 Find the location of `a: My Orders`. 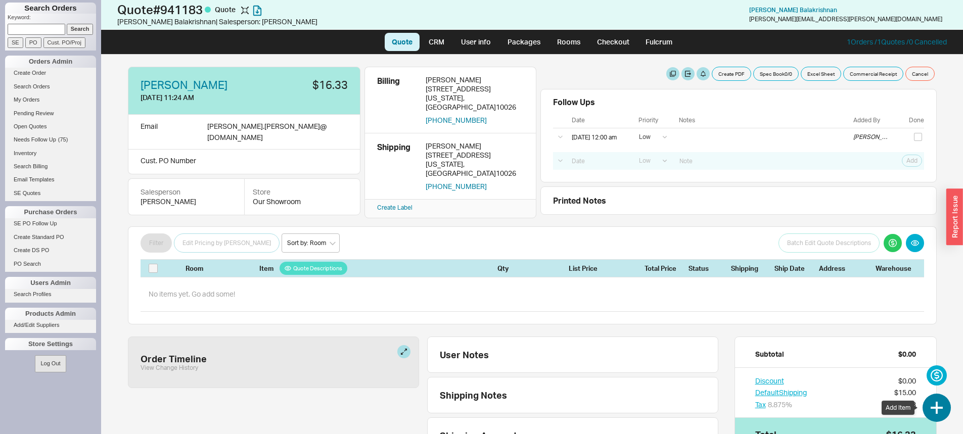

a: My Orders is located at coordinates (51, 100).